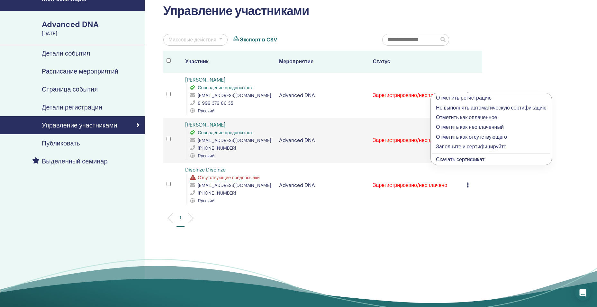 Image resolution: width=597 pixels, height=307 pixels. Describe the element at coordinates (491, 108) in the screenshot. I see `p: Не выполнять автоматическую сертификацию` at that location.